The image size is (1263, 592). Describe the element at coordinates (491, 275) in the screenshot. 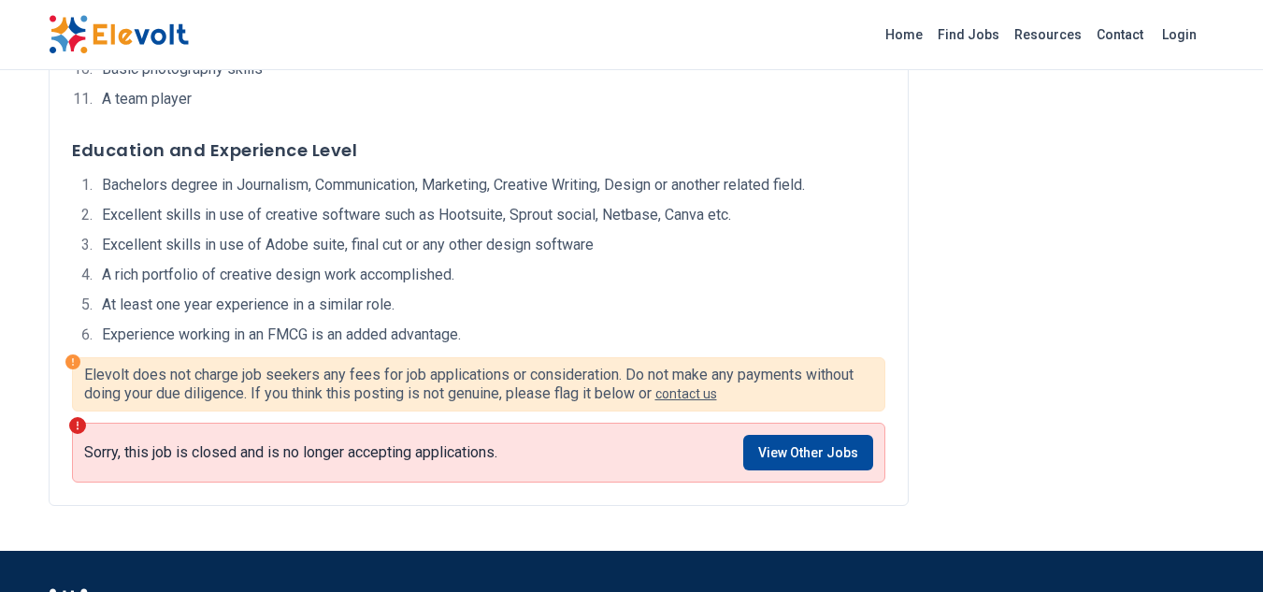

I see `li: A rich portfolio of creative design work accomplished.` at that location.